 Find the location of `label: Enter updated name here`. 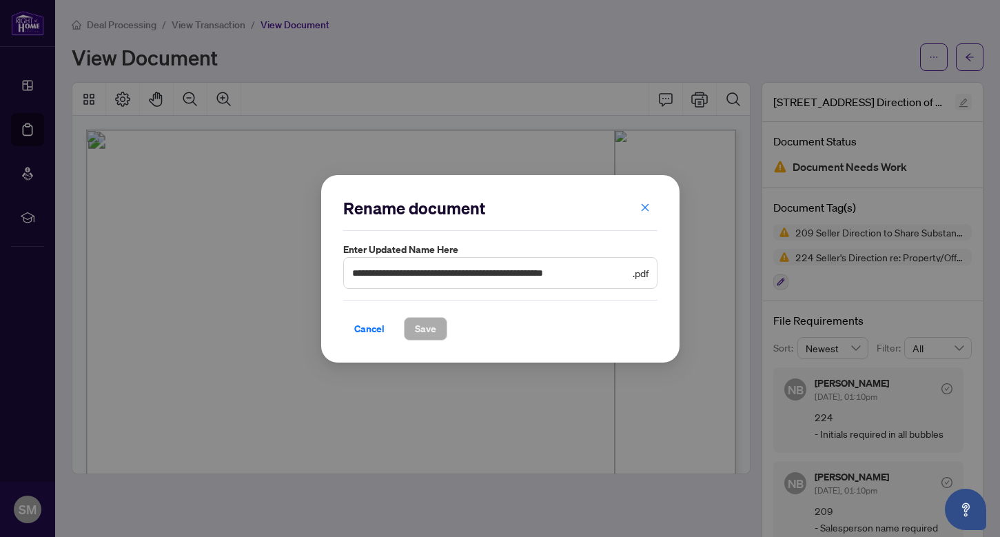

label: Enter updated name here is located at coordinates (500, 249).